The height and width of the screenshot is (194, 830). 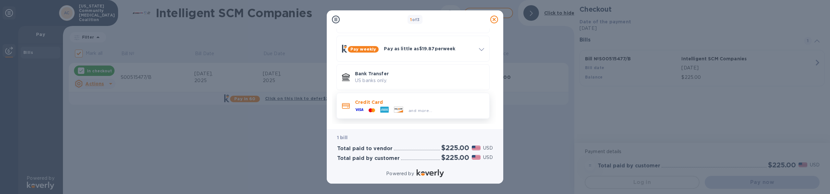 What do you see at coordinates (364, 149) in the screenshot?
I see `h3: Total paid to vendor` at bounding box center [364, 149].